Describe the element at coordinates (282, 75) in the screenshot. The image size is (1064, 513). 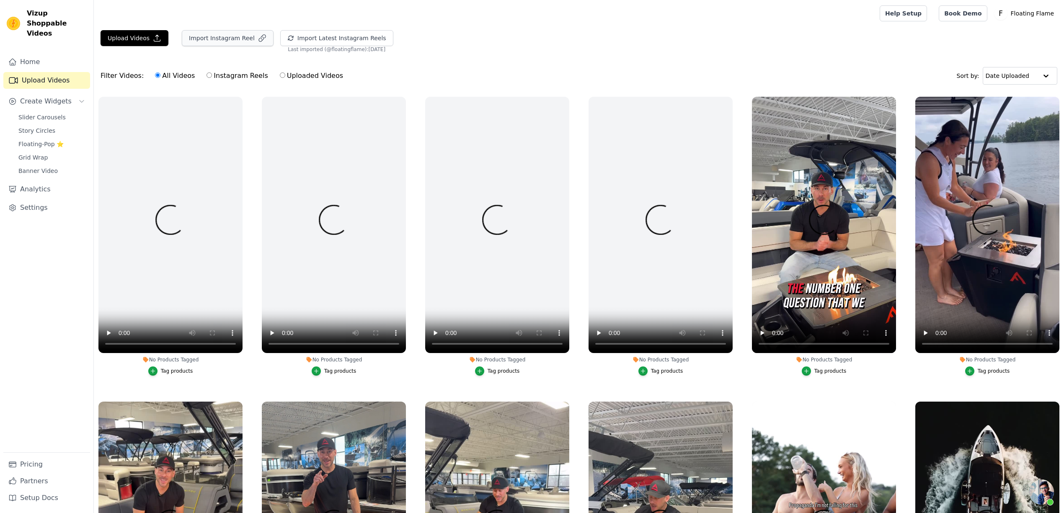
I see `input: Uploaded Videos` at that location.